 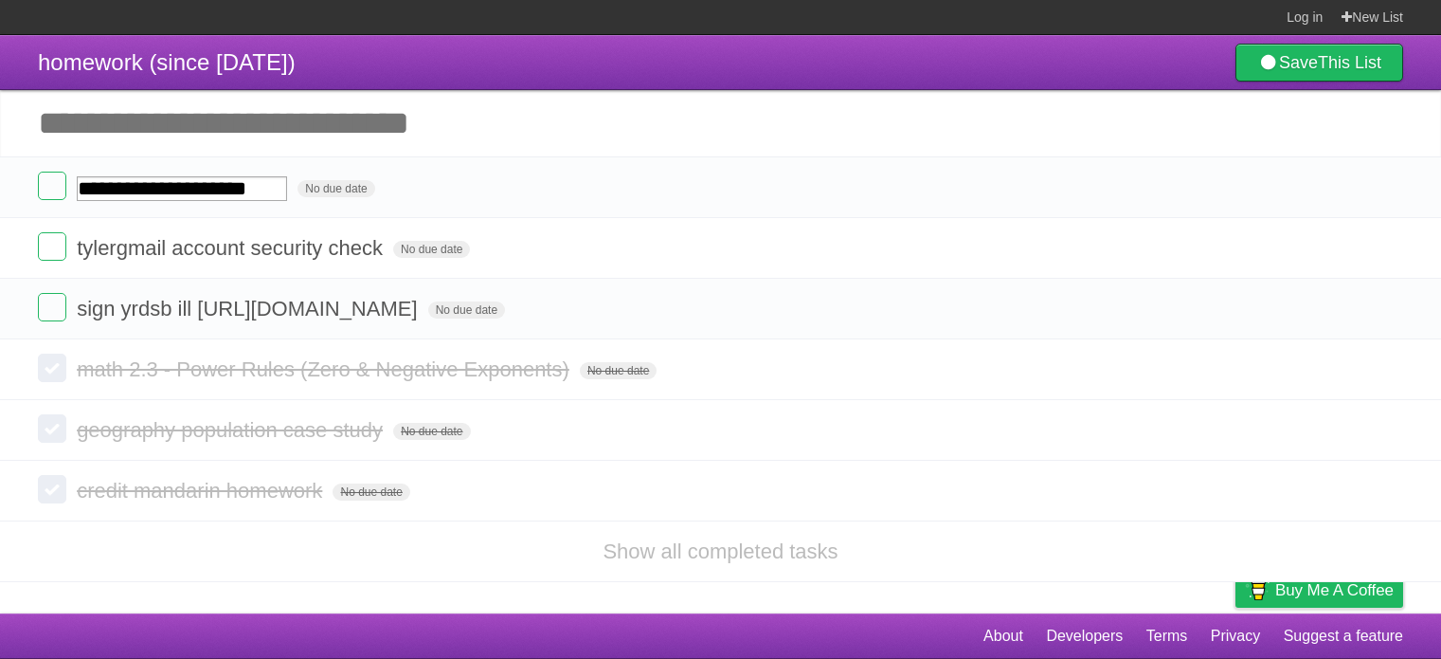 What do you see at coordinates (1084, 636) in the screenshot?
I see `a: Developers` at bounding box center [1084, 636].